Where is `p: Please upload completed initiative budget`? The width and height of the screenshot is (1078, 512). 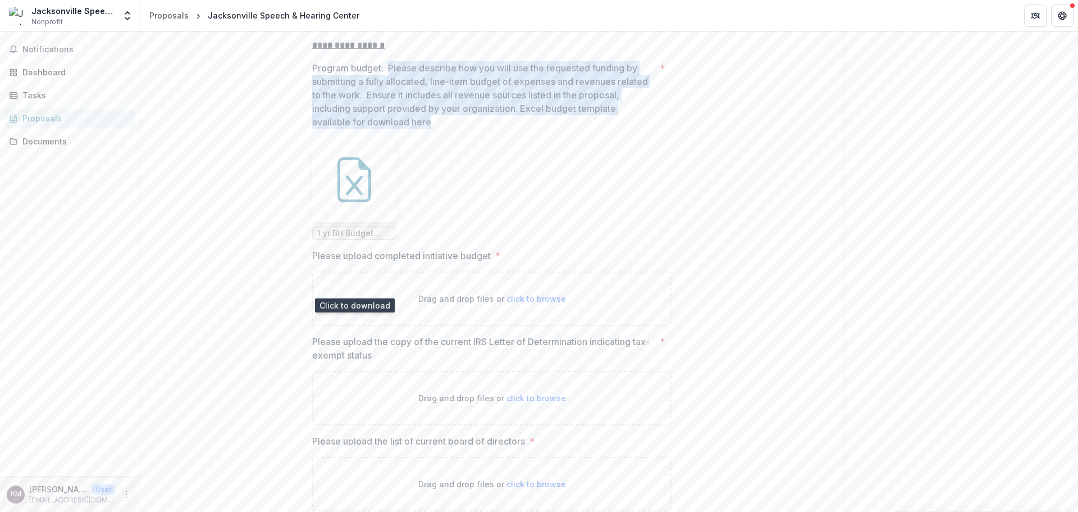 p: Please upload completed initiative budget is located at coordinates (401, 255).